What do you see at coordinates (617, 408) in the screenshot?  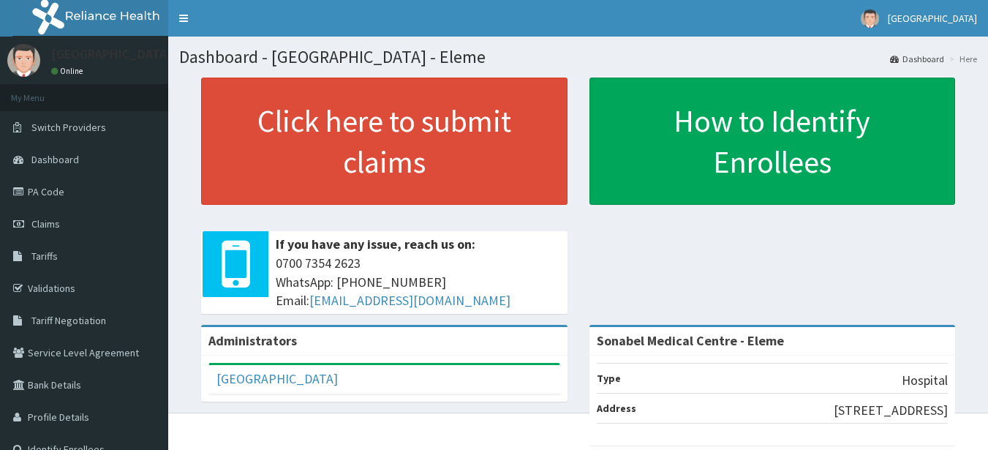 I see `b: Address` at bounding box center [617, 408].